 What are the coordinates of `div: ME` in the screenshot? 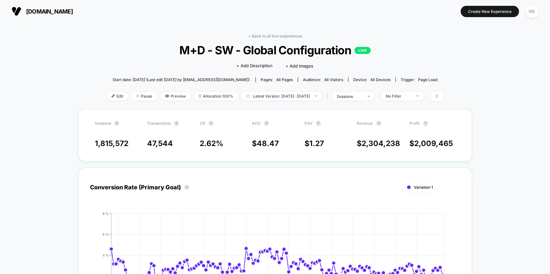 It's located at (532, 11).